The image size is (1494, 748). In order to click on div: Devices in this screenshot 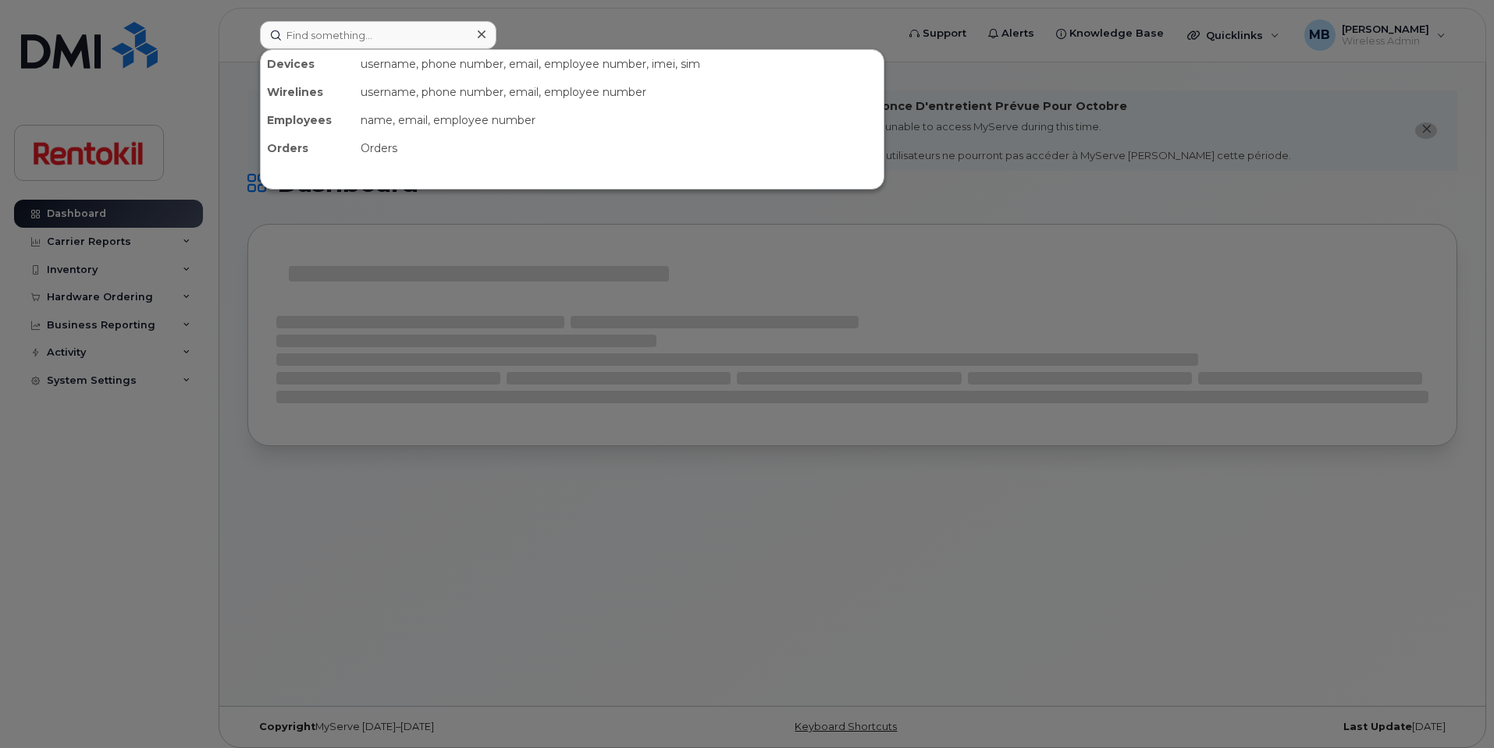, I will do `click(307, 64)`.